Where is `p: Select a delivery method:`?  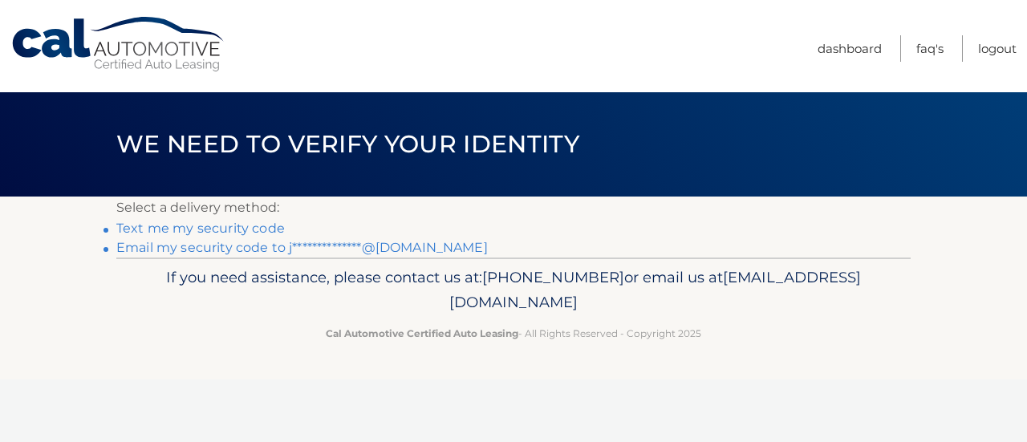
p: Select a delivery method: is located at coordinates (514, 208).